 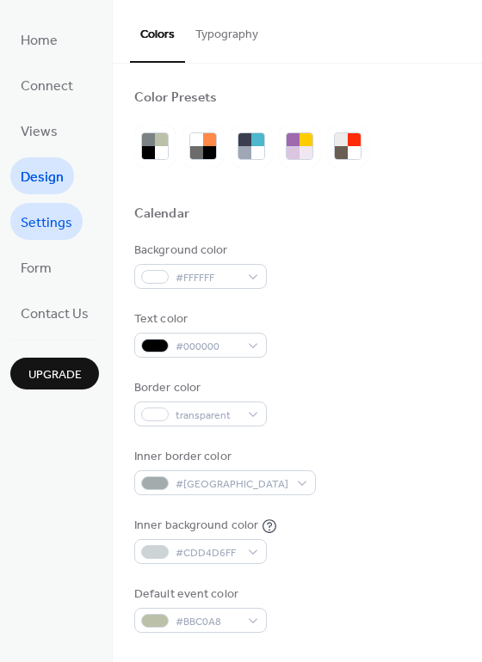 I want to click on div: Border color, so click(x=199, y=388).